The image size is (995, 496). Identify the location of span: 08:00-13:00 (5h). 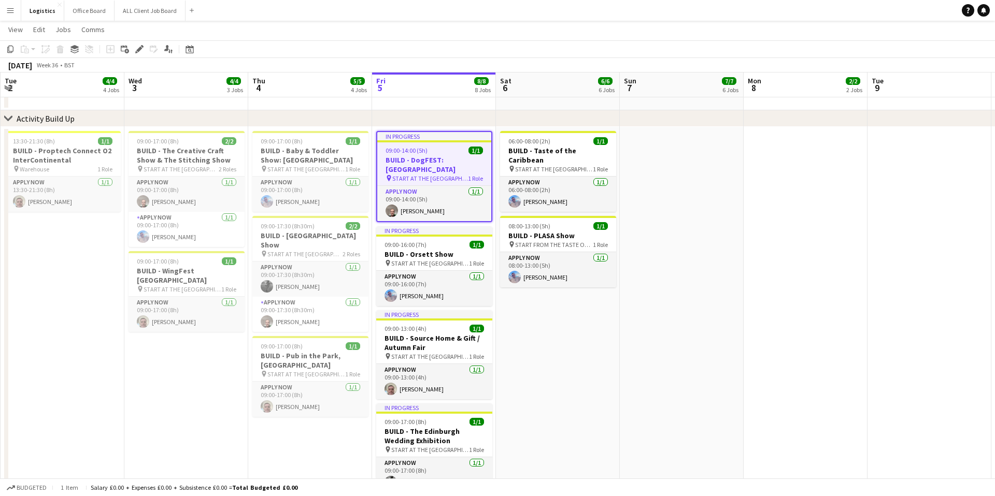
(529, 226).